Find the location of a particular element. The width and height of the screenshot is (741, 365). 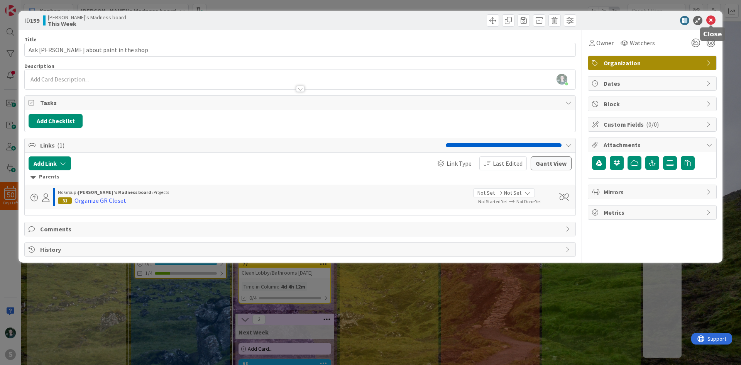

input: type card name here... is located at coordinates (300, 50).